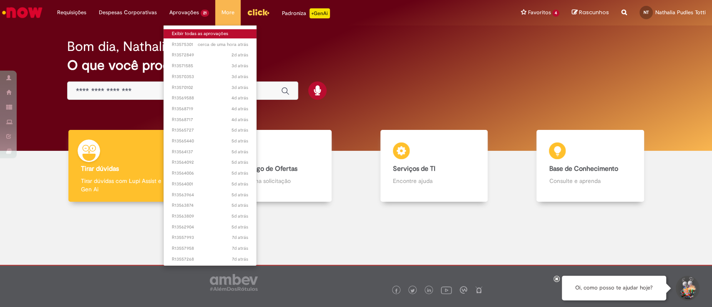 The height and width of the screenshot is (307, 712). I want to click on p: Encontre ajuda, so click(434, 181).